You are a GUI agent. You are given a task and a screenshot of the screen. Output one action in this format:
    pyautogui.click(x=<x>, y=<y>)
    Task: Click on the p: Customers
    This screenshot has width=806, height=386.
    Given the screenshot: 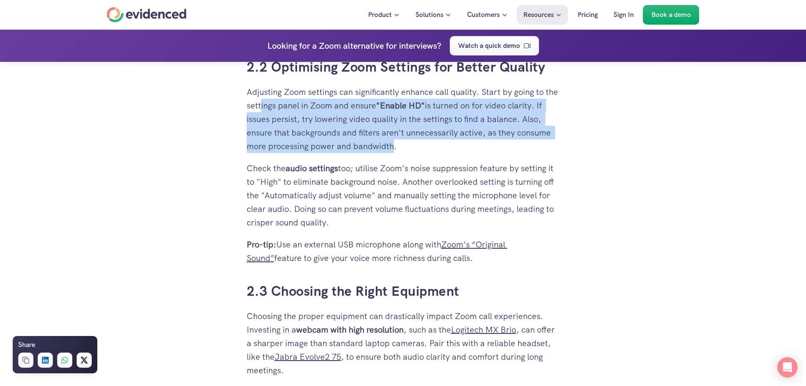 What is the action you would take?
    pyautogui.click(x=483, y=15)
    